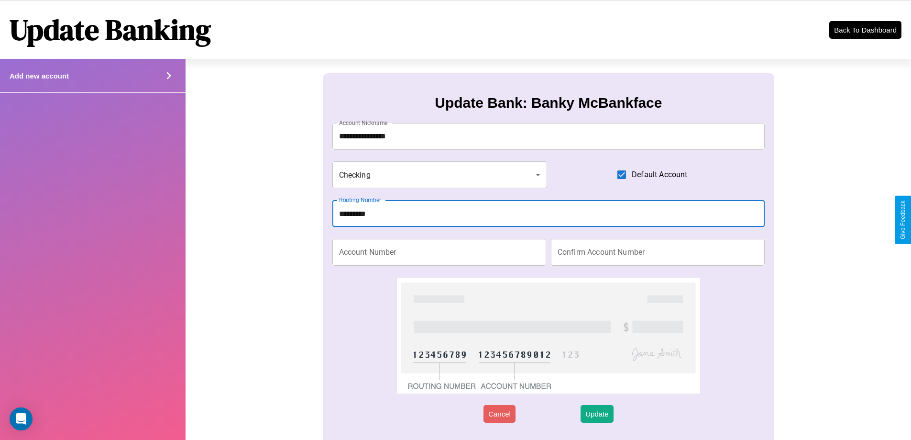  What do you see at coordinates (548, 335) in the screenshot?
I see `img: check` at bounding box center [548, 335].